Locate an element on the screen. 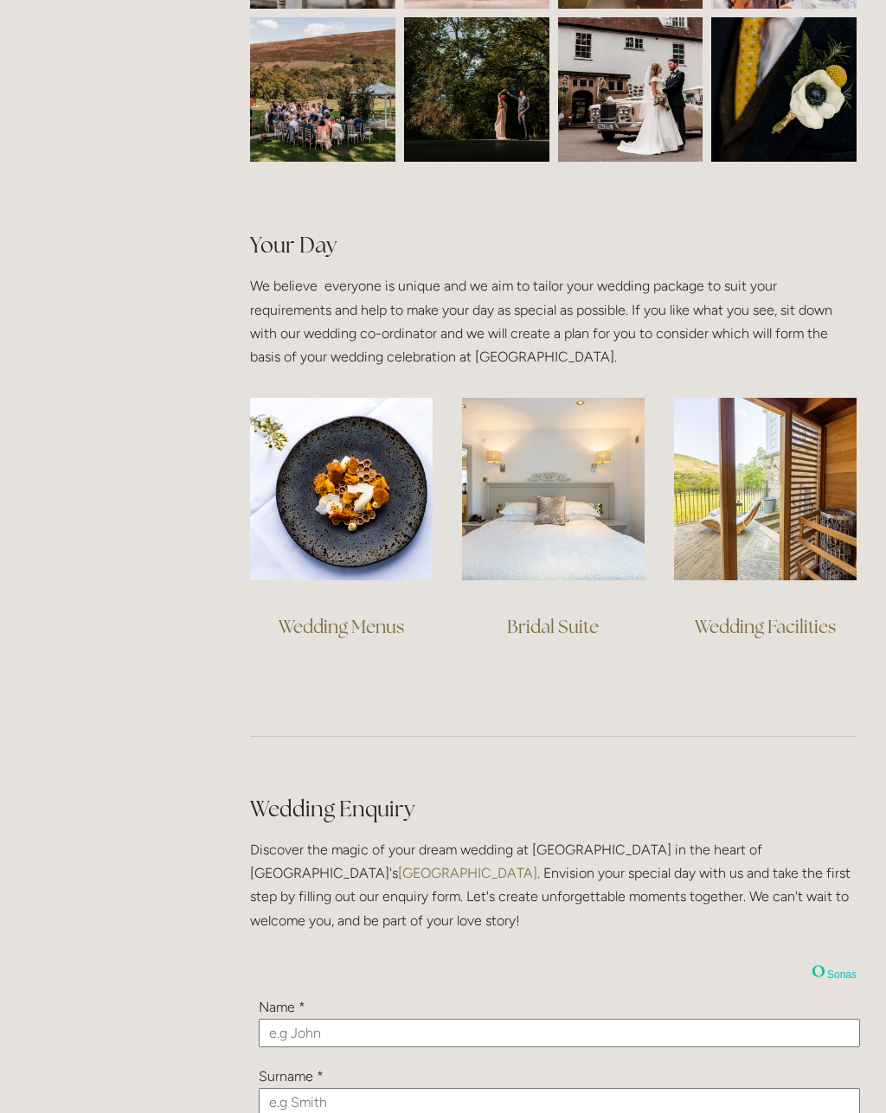 The height and width of the screenshot is (1113, 886). img: A sunny exclusive-use wedding, with a stunning Peak District backdrop is located at coordinates (323, 90).